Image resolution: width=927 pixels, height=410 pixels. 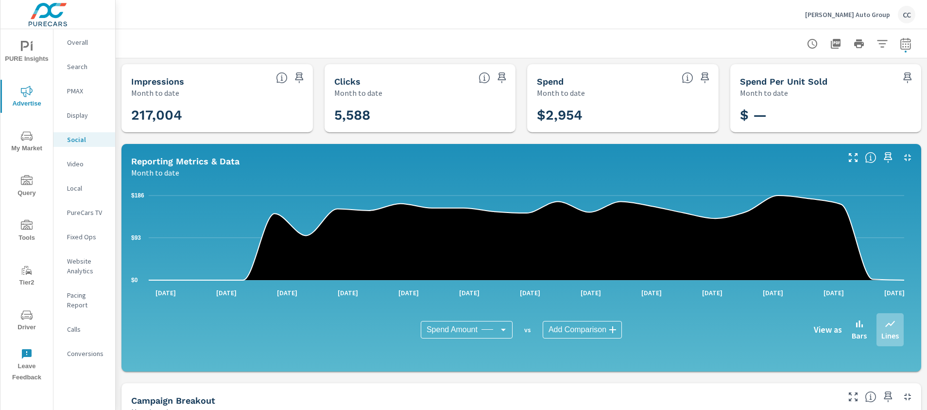 What do you see at coordinates (84, 300) in the screenshot?
I see `div: Pacing Report` at bounding box center [84, 300].